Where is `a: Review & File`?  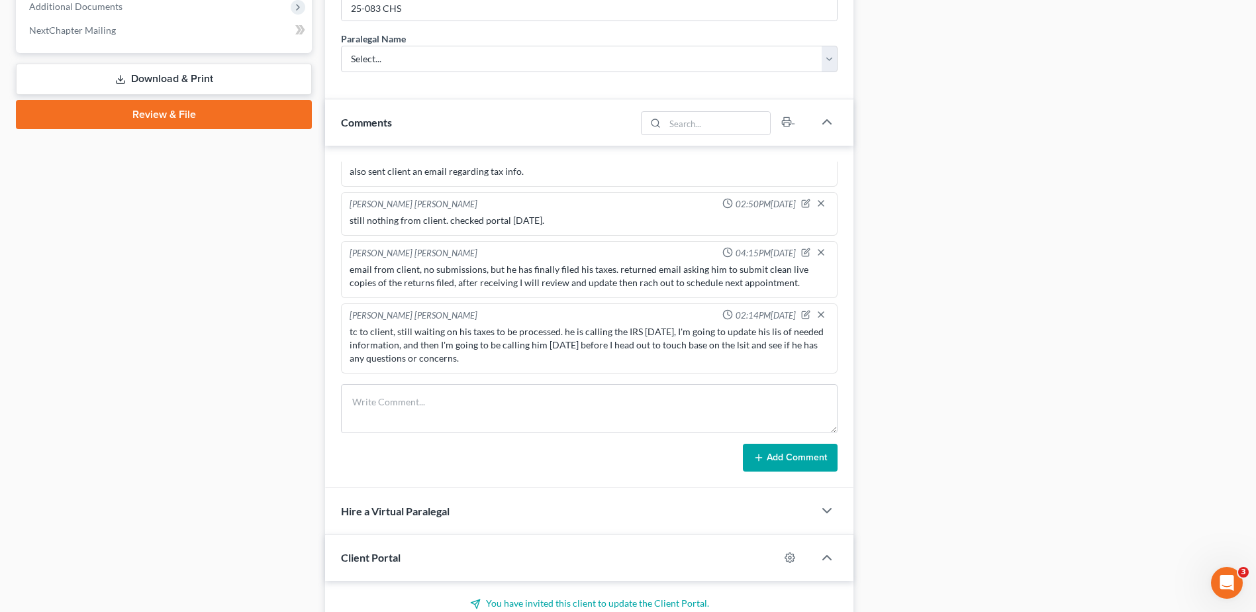
a: Review & File is located at coordinates (164, 115).